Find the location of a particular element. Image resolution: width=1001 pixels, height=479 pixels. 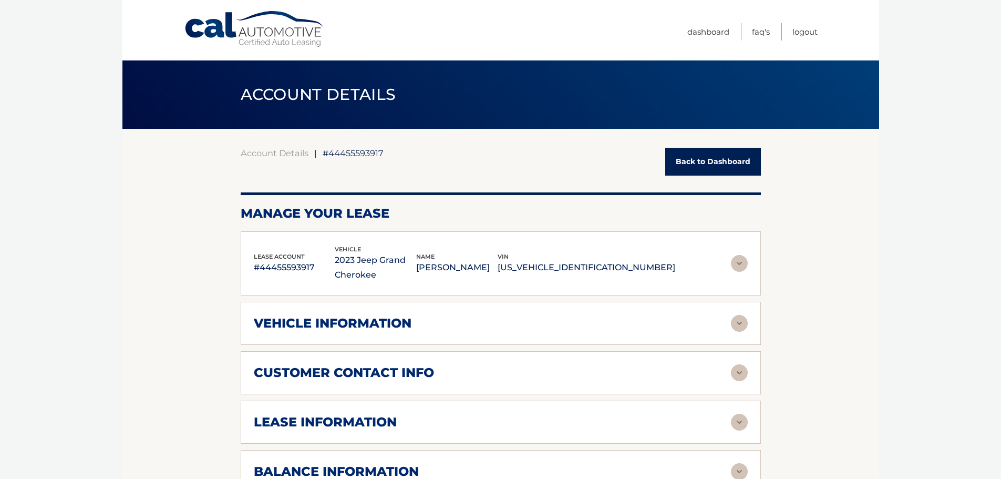

h2: vehicle information is located at coordinates (333, 323).